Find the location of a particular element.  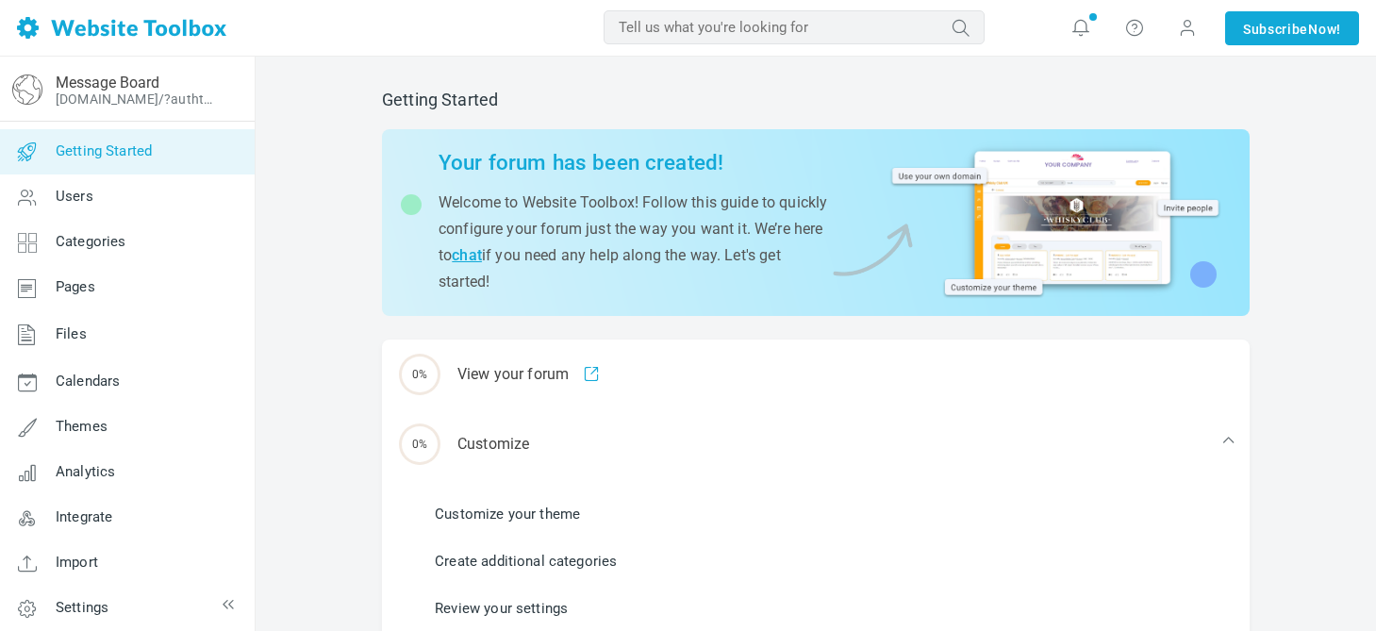

span: Analytics is located at coordinates (85, 471).